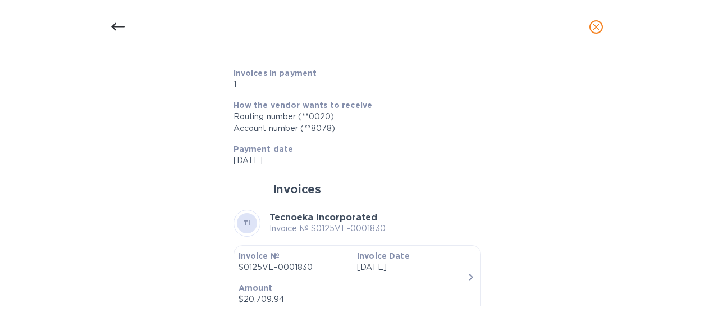 Image resolution: width=714 pixels, height=334 pixels. What do you see at coordinates (313, 84) in the screenshot?
I see `p: 1` at bounding box center [313, 84].